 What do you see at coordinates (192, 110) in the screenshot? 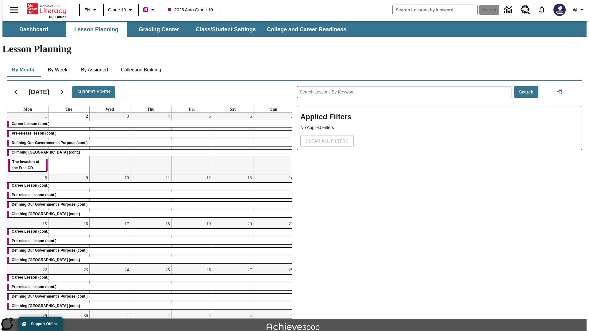
I see `a: Friday` at bounding box center [192, 110].